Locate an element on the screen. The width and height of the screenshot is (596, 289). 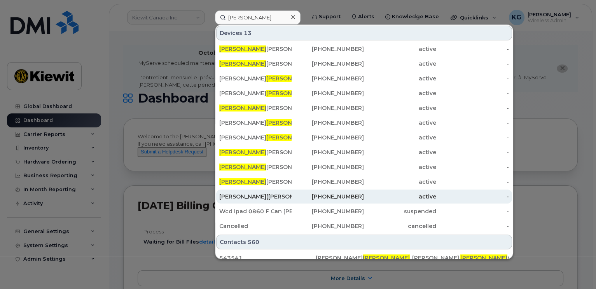
div: Contacts is located at coordinates (364, 242).